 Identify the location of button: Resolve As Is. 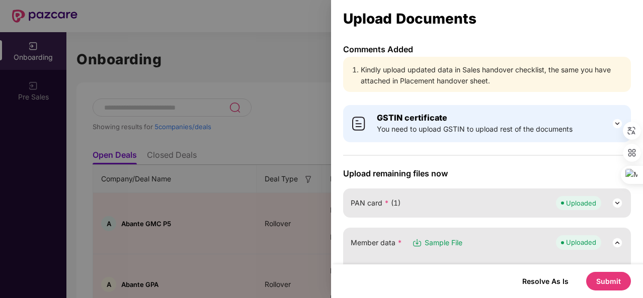
(545, 281).